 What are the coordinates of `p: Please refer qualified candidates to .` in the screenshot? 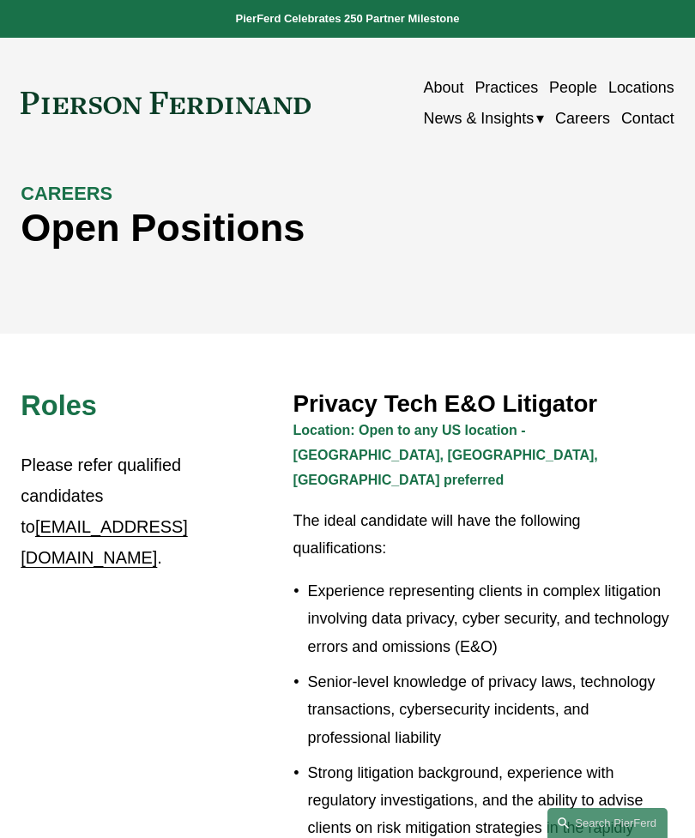 It's located at (116, 511).